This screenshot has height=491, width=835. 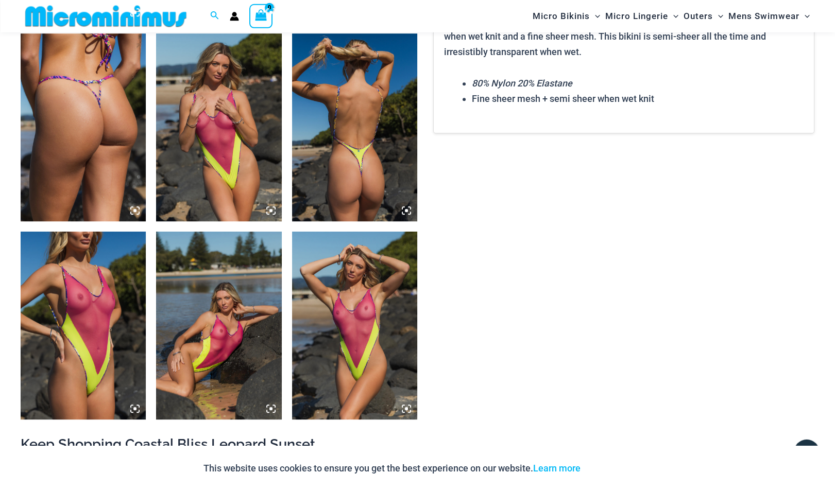 I want to click on img: MM SHOP LOGO FLAT, so click(x=106, y=16).